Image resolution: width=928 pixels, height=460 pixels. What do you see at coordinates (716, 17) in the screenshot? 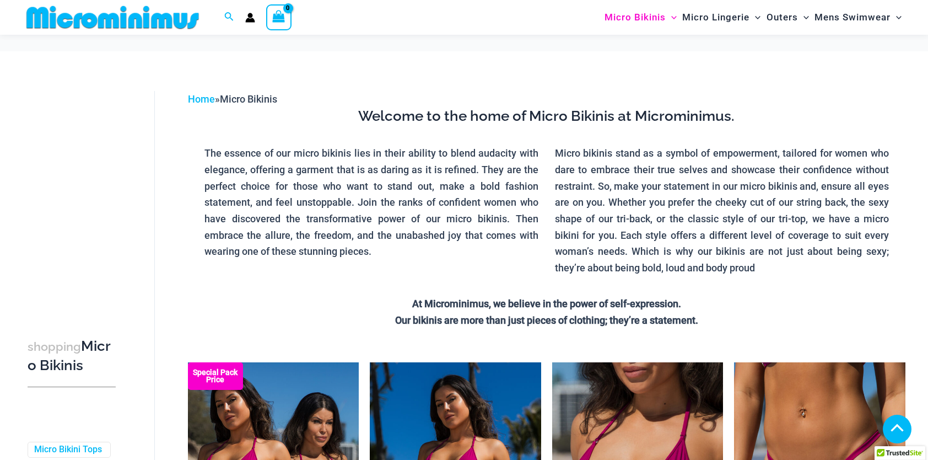
I see `span: Micro Lingerie` at bounding box center [716, 17].